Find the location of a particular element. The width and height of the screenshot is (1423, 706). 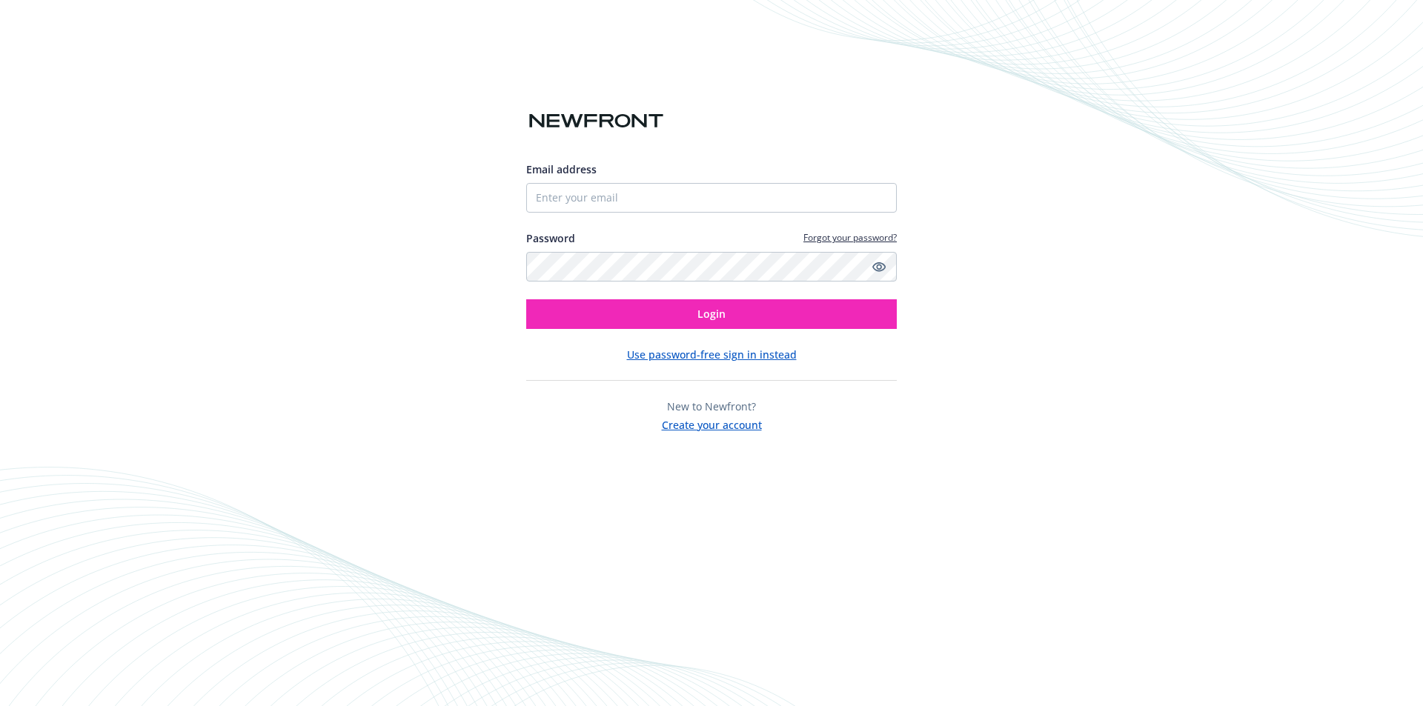

span: New to Newfront? is located at coordinates (711, 406).